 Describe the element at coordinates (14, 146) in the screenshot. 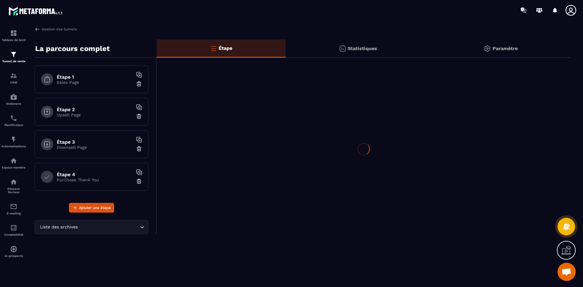

I see `p: Automatisations` at that location.